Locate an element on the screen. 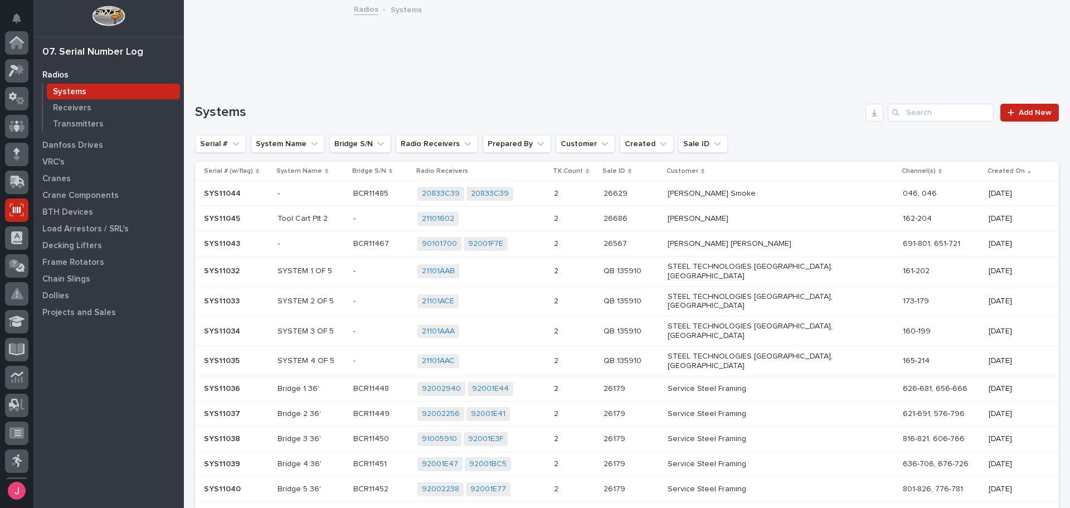 This screenshot has height=508, width=1070. tr: SYS11036SYS11036 Bridge 1 36'BCR11448BCR11448 92002940 92001E44 22 2617926179 Service Steel Frami... is located at coordinates (627, 388).